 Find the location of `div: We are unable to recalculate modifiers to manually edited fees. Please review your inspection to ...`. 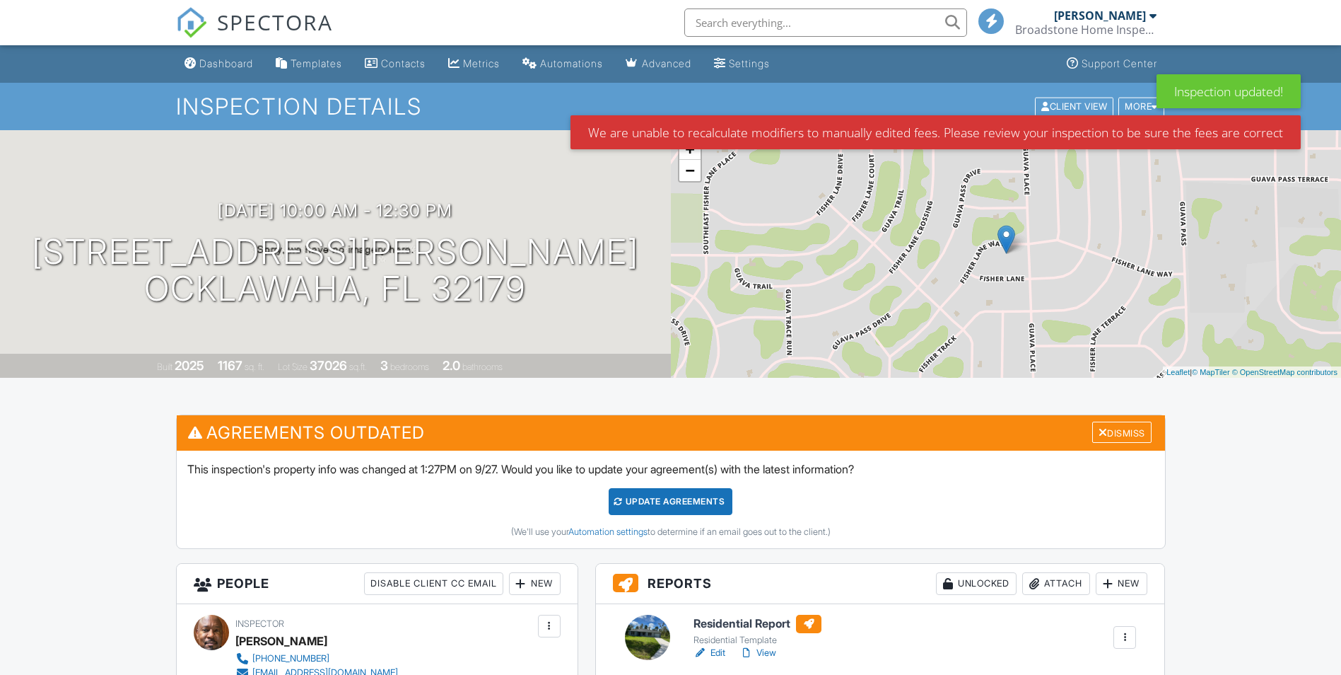

div: We are unable to recalculate modifiers to manually edited fees. Please review your inspection to ... is located at coordinates (936, 132).